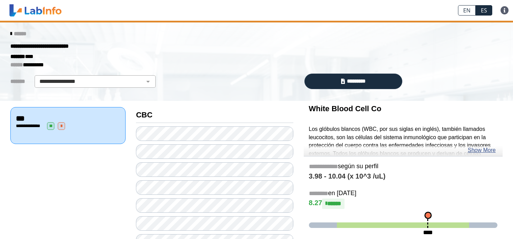 The image size is (513, 239). Describe the element at coordinates (403, 167) in the screenshot. I see `h5: según su perfil` at that location.